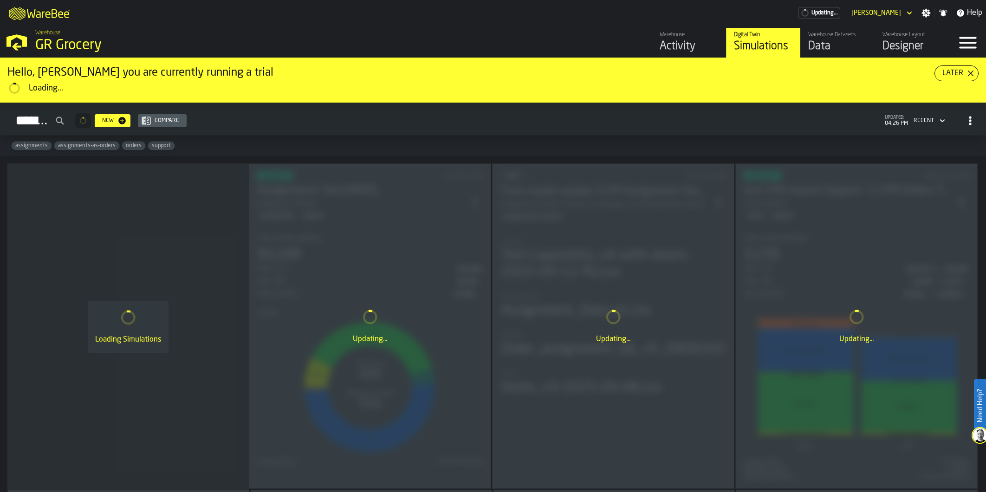  Describe the element at coordinates (943, 13) in the screenshot. I see `label: button-toggle-Notifications` at that location.